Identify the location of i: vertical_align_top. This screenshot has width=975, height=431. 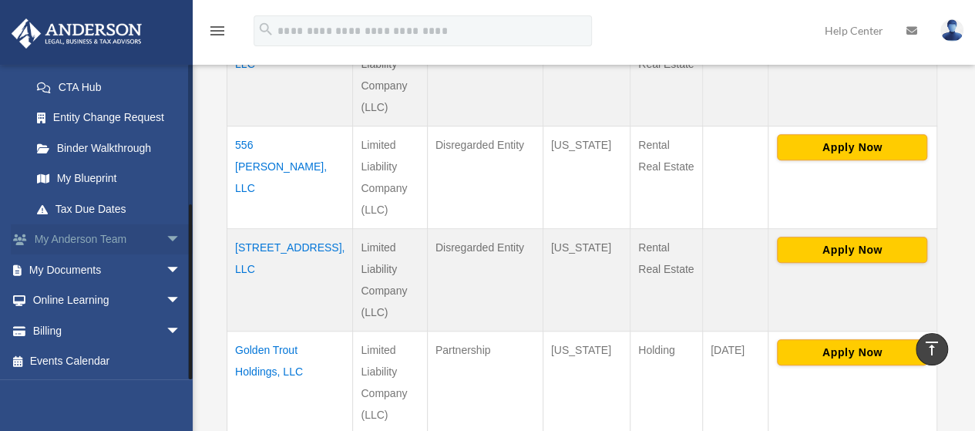
(931, 348).